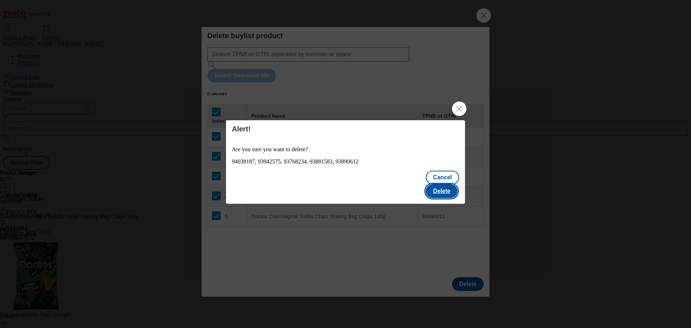 The height and width of the screenshot is (328, 691). Describe the element at coordinates (345, 162) in the screenshot. I see `div: Modal` at that location.